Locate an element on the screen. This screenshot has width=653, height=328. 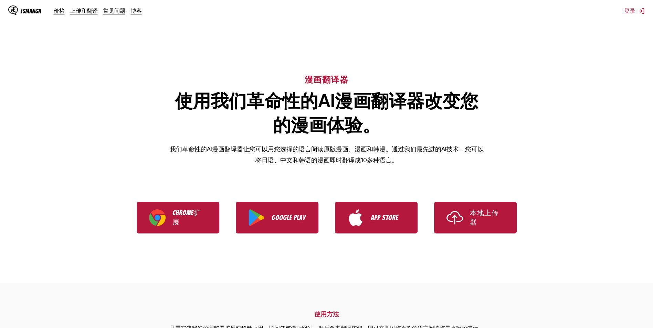
a: Download IsManga Chrome Extension is located at coordinates (178, 218).